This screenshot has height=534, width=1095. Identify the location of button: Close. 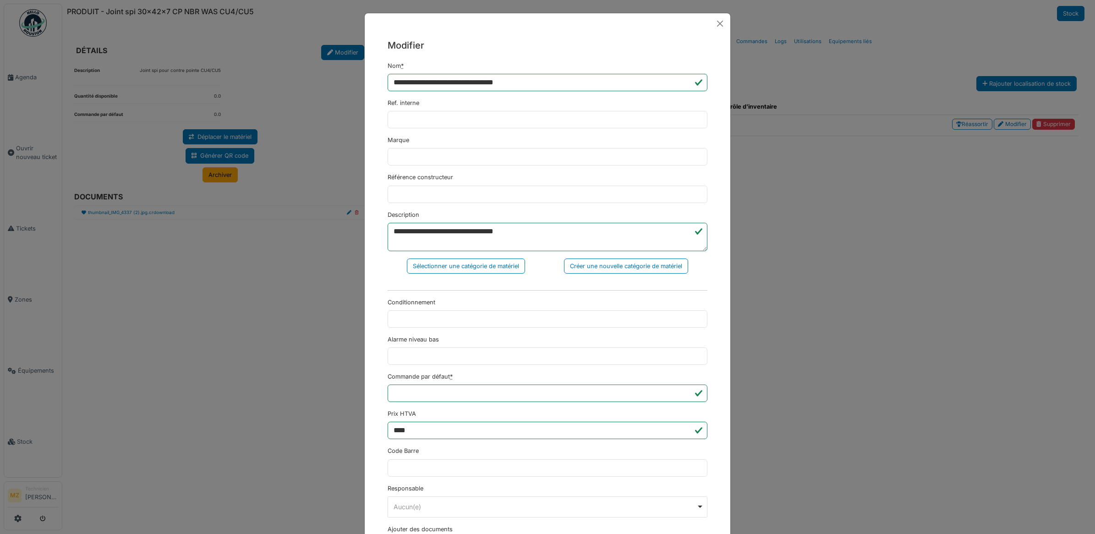
(720, 23).